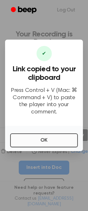 The height and width of the screenshot is (211, 88). Describe the element at coordinates (44, 140) in the screenshot. I see `button: OK` at that location.